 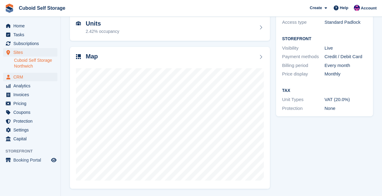 I want to click on span: Tasks, so click(x=32, y=35).